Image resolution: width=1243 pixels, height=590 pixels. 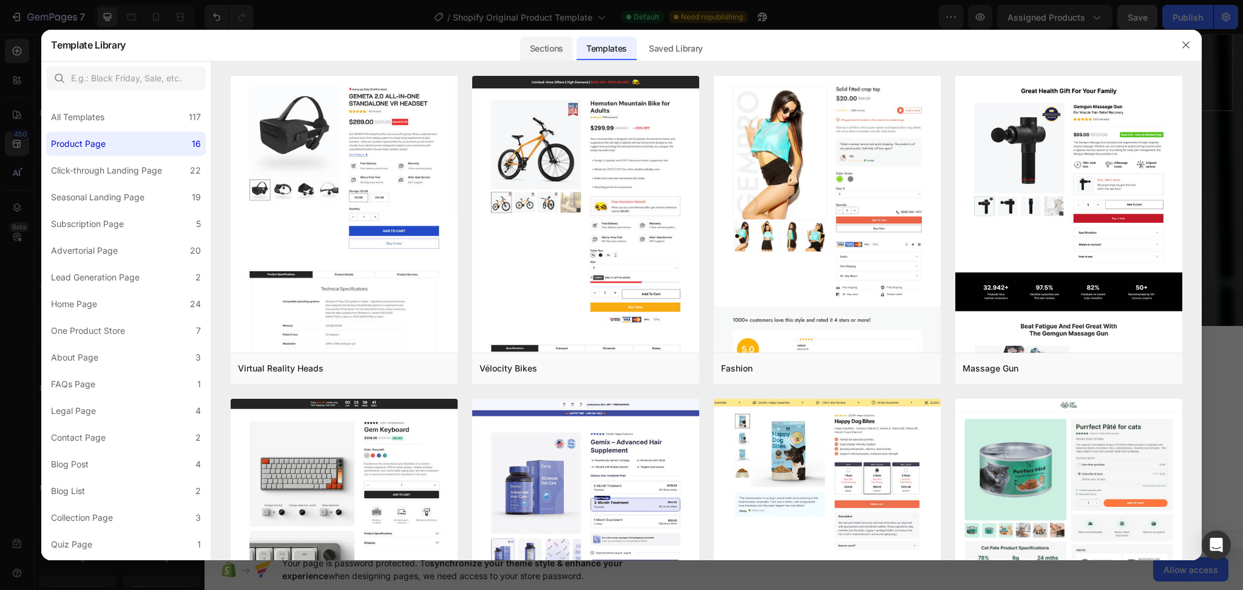 What do you see at coordinates (196, 144) in the screenshot?
I see `div: 16` at bounding box center [196, 144].